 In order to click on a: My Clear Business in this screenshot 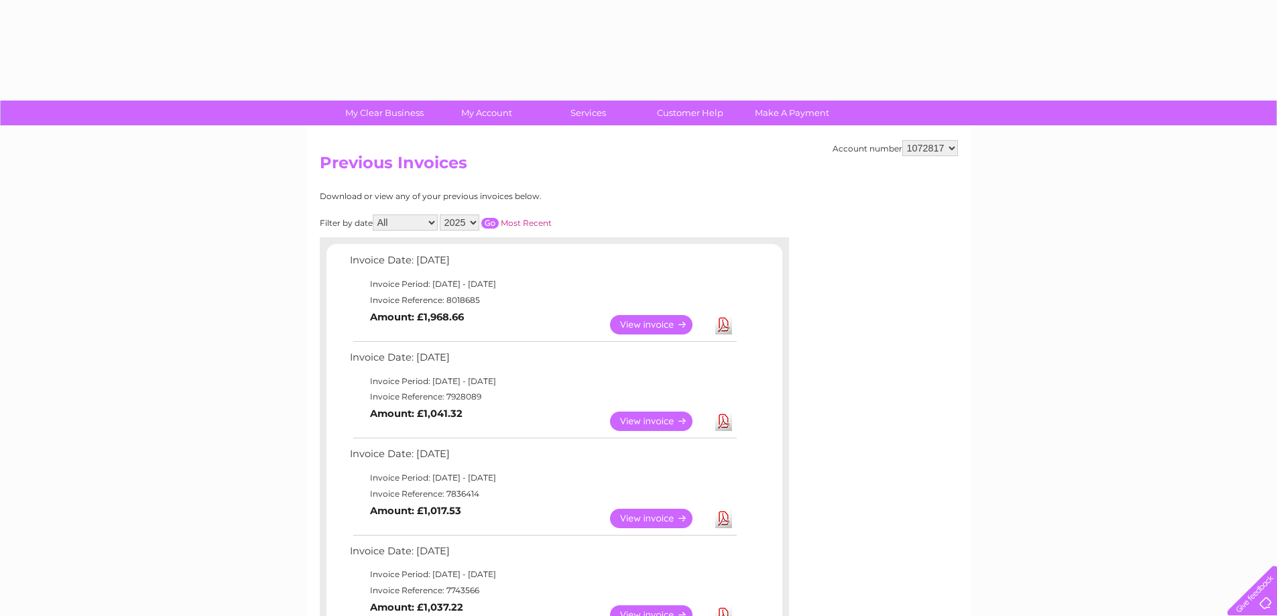, I will do `click(384, 113)`.